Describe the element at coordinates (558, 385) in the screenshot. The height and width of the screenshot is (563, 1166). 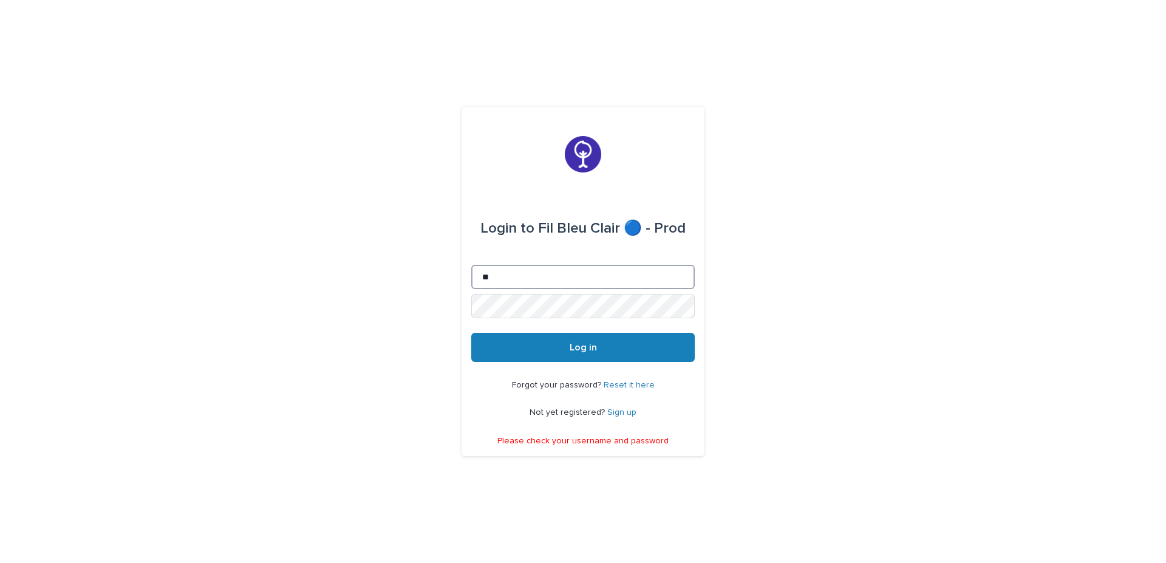
I see `span: Forgot your password?` at that location.